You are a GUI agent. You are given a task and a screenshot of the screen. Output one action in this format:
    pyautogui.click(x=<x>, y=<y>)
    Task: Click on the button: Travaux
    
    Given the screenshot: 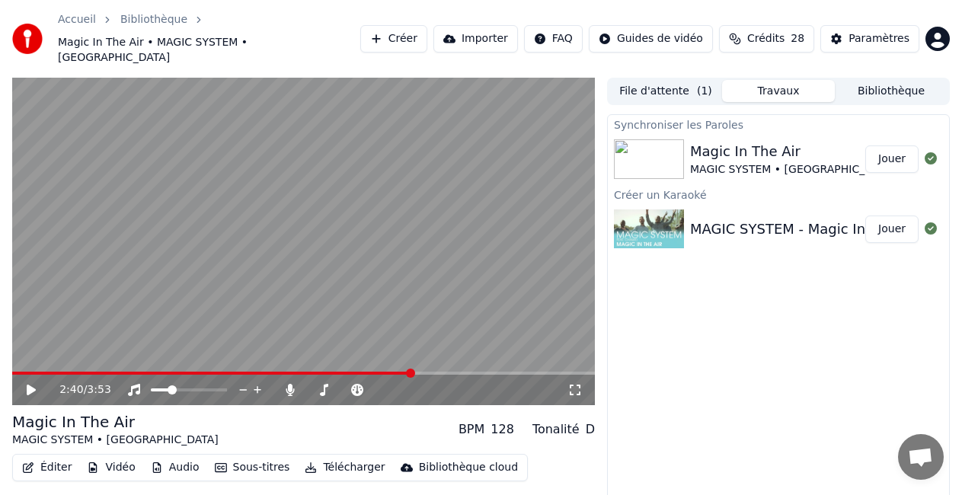 What is the action you would take?
    pyautogui.click(x=778, y=91)
    